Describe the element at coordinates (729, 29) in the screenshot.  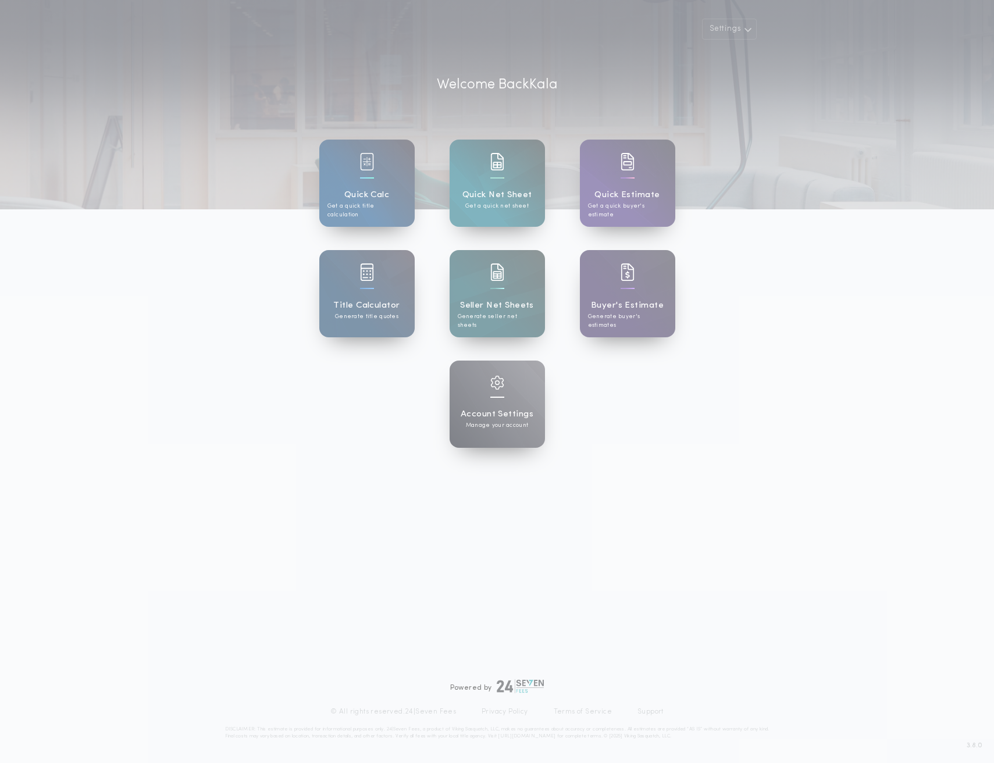
I see `button: Settings` at that location.